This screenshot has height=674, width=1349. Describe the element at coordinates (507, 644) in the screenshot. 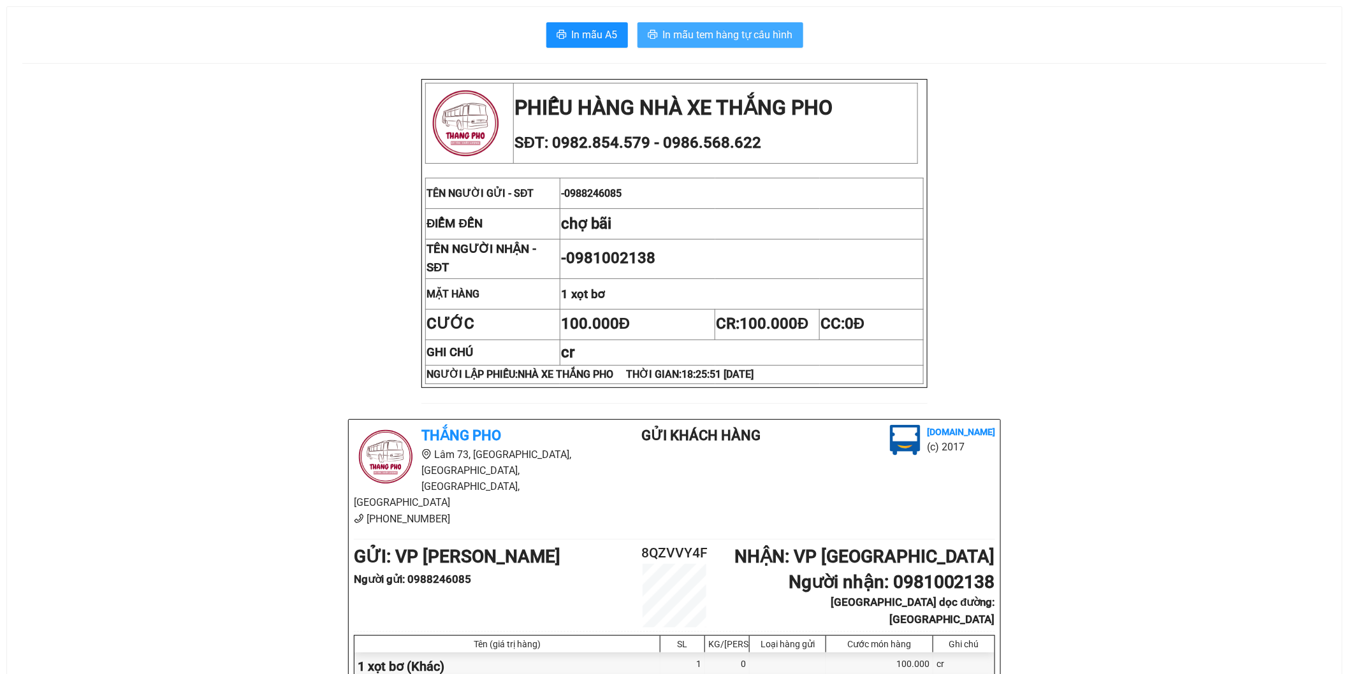

I see `div: Tên (giá trị hàng)` at that location.